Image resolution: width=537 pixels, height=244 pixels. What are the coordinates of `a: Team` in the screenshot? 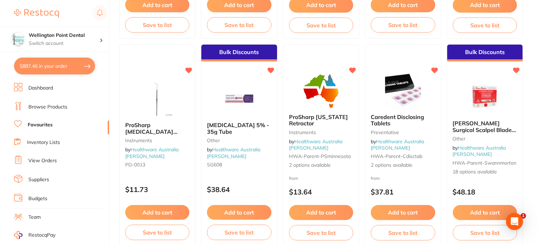 It's located at (34, 217).